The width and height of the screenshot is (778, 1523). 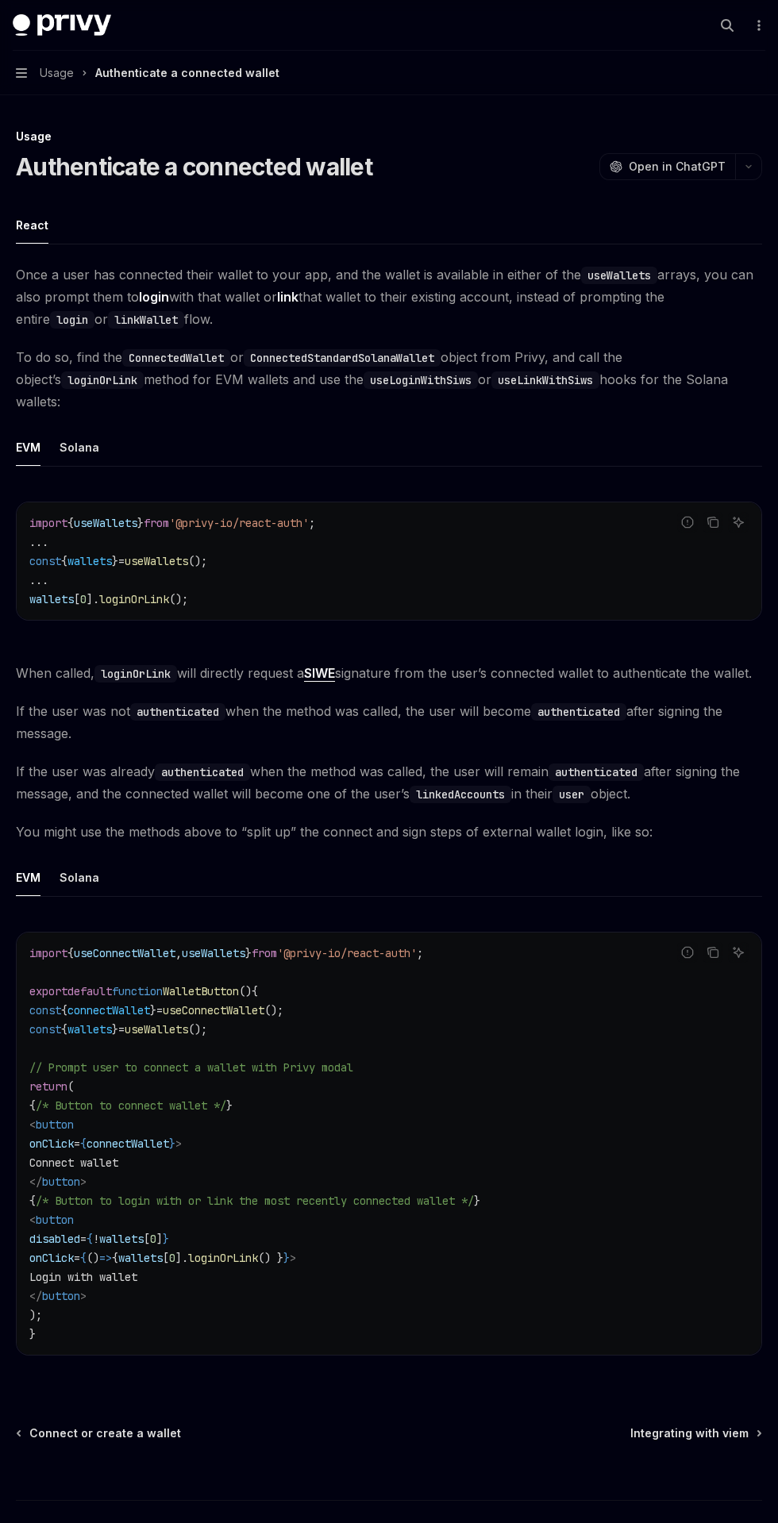 What do you see at coordinates (738, 522) in the screenshot?
I see `button: Ask AI` at bounding box center [738, 522].